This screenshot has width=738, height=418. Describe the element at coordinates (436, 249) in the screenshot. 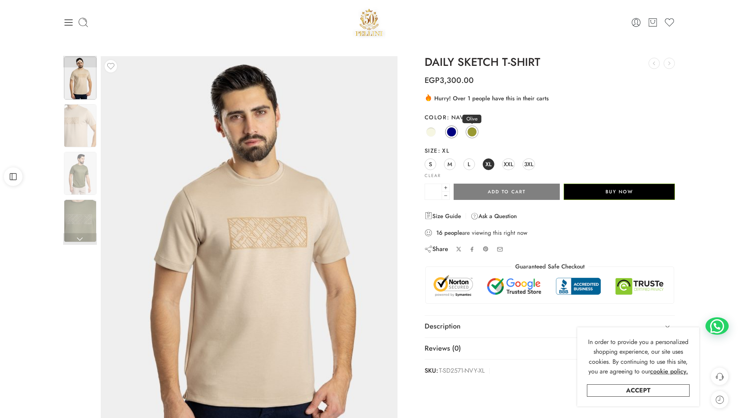

I see `div: Share` at that location.